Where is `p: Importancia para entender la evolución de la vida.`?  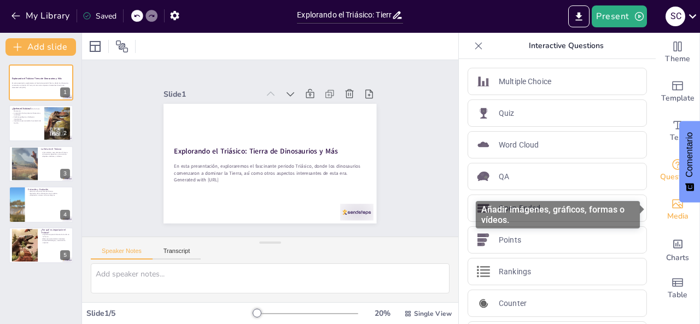
p: Importancia para entender la evolución de la vida. is located at coordinates (26, 121).